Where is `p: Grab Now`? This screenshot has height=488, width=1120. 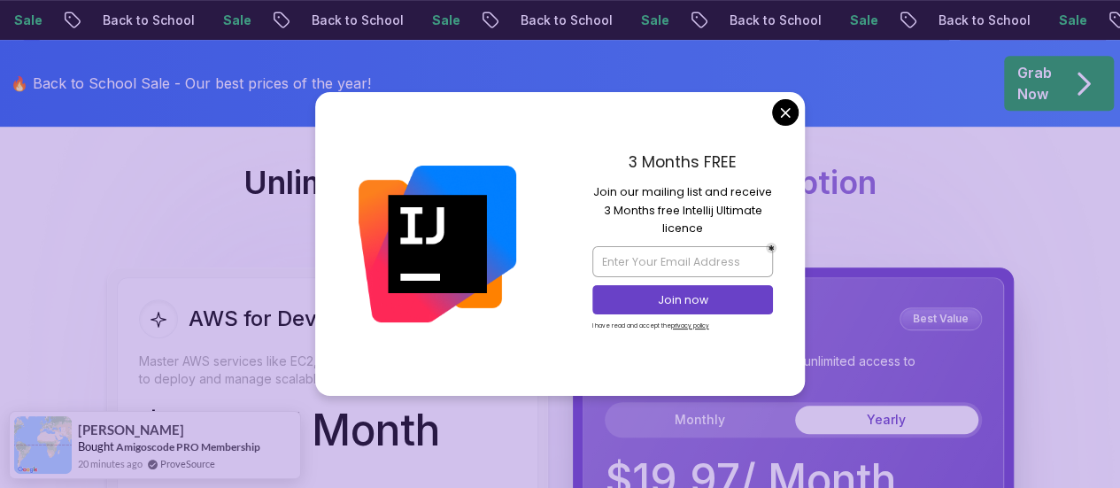
p: Grab Now is located at coordinates (1034, 83).